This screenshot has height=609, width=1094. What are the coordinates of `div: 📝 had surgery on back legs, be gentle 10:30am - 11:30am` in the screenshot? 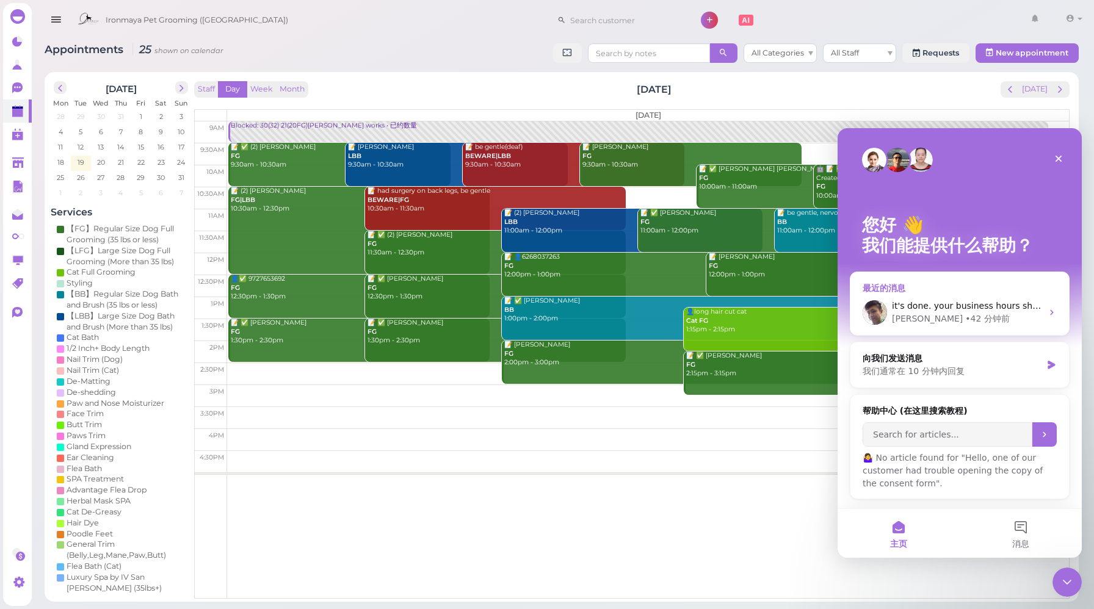 It's located at (496, 200).